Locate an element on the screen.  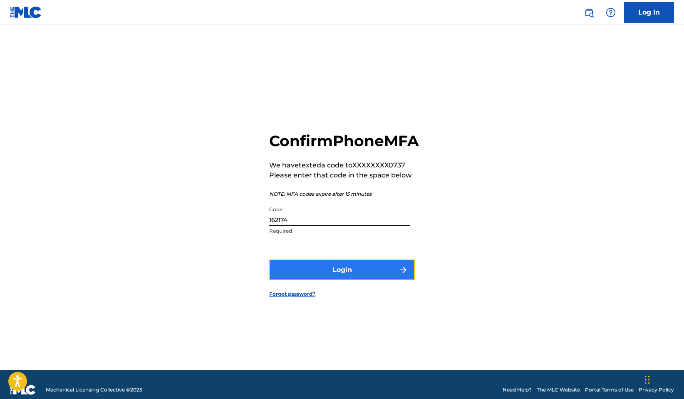
p: Please enter that code in the space below is located at coordinates (344, 175).